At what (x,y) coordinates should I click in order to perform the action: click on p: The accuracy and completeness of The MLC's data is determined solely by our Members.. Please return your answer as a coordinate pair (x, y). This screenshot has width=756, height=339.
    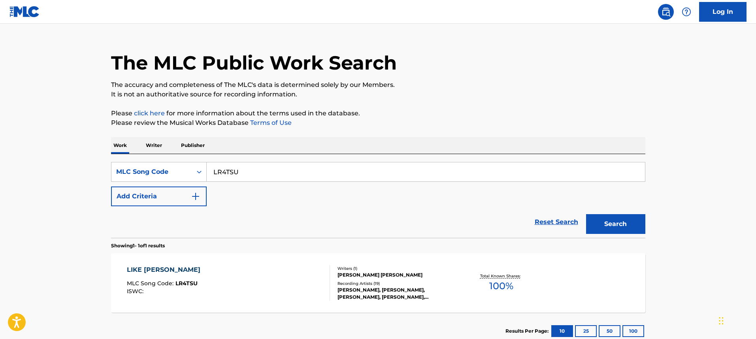
    Looking at the image, I should click on (378, 85).